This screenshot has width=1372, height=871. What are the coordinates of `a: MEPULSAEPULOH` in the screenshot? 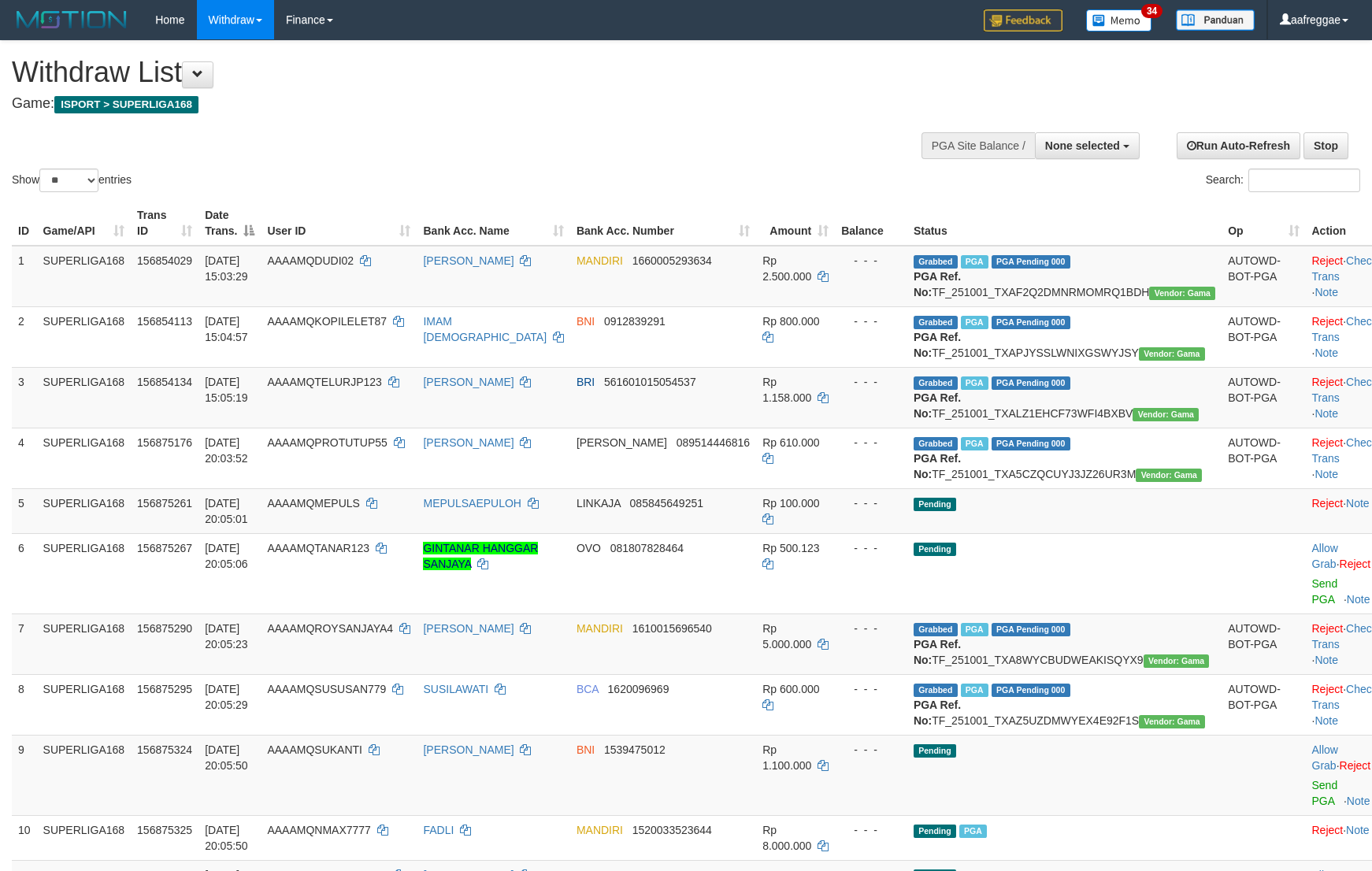 It's located at (472, 503).